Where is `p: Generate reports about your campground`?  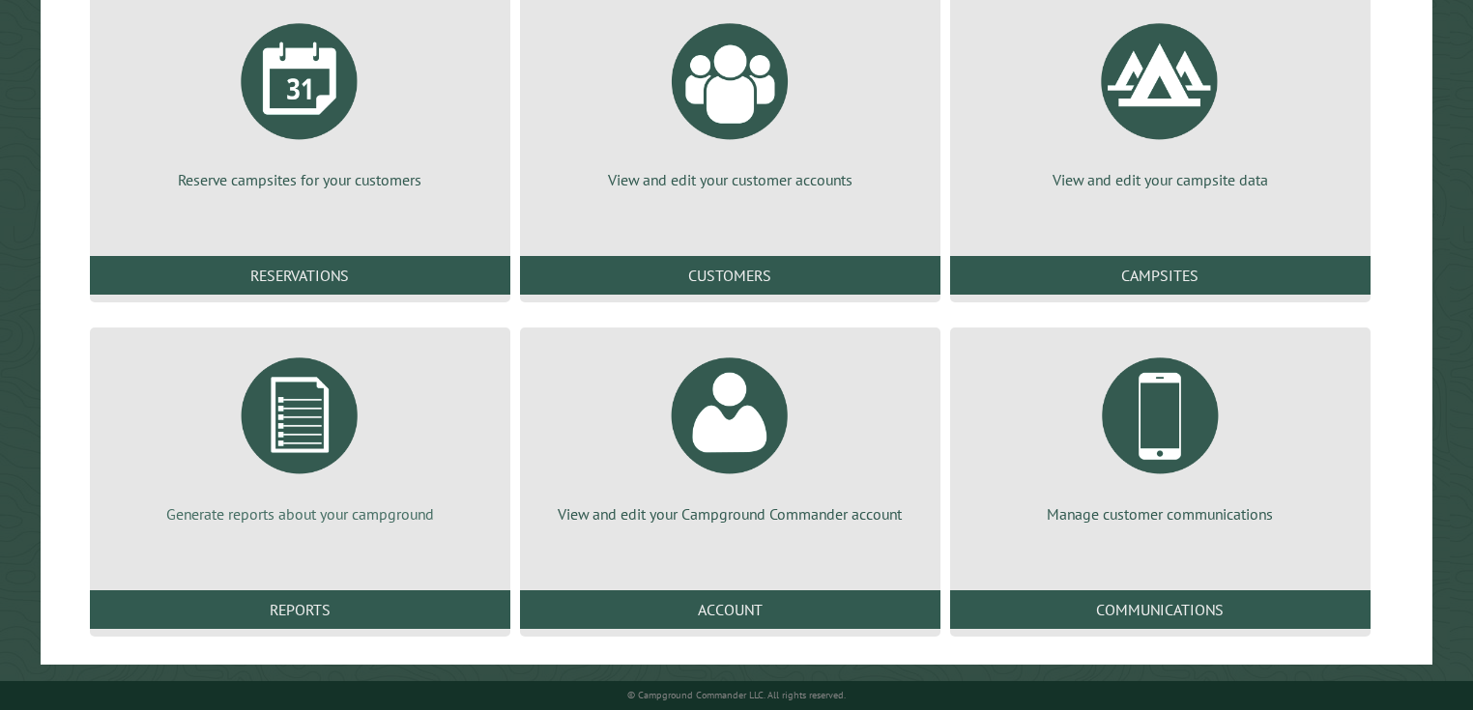
p: Generate reports about your campground is located at coordinates (300, 514).